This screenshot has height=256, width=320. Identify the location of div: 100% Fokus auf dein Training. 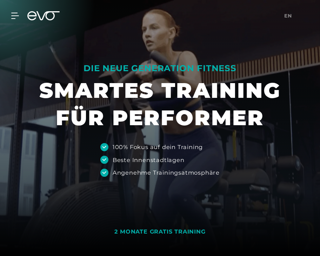
(158, 147).